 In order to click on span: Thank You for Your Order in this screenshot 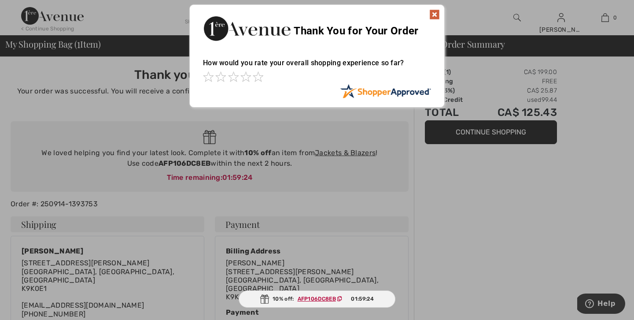, I will do `click(356, 31)`.